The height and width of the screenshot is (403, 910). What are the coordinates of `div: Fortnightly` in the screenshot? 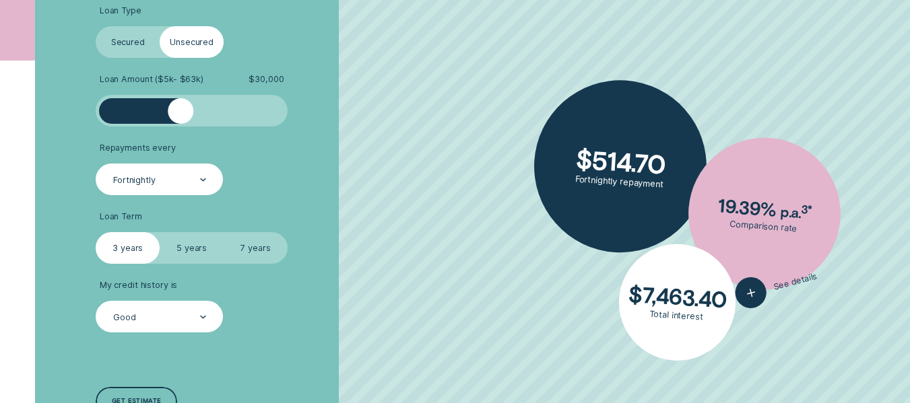 It's located at (134, 180).